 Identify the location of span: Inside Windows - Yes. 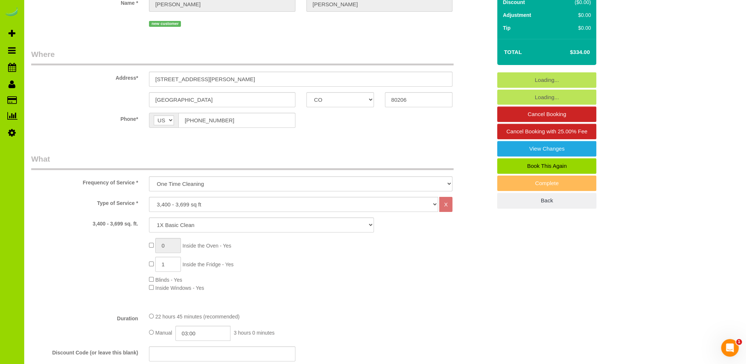
(179, 288).